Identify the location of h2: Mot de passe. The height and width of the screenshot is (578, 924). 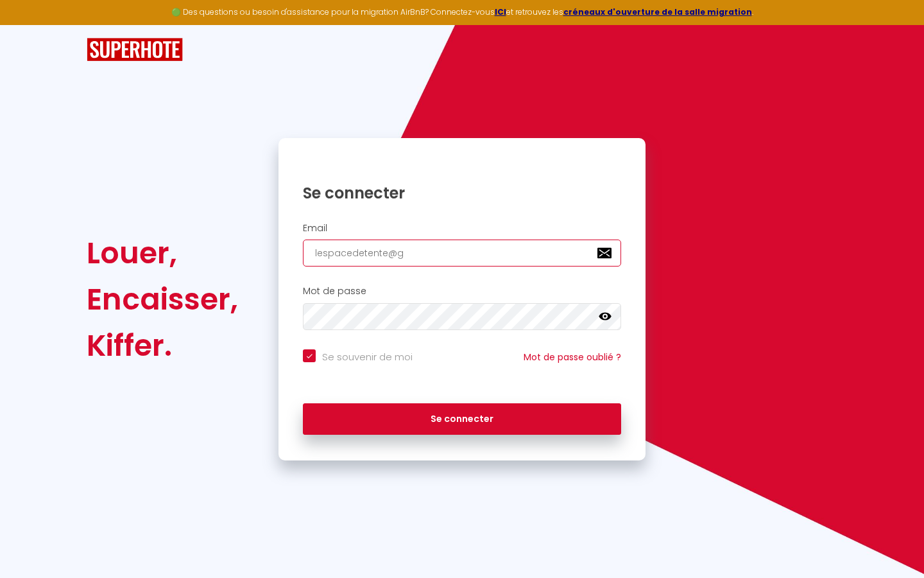
(462, 291).